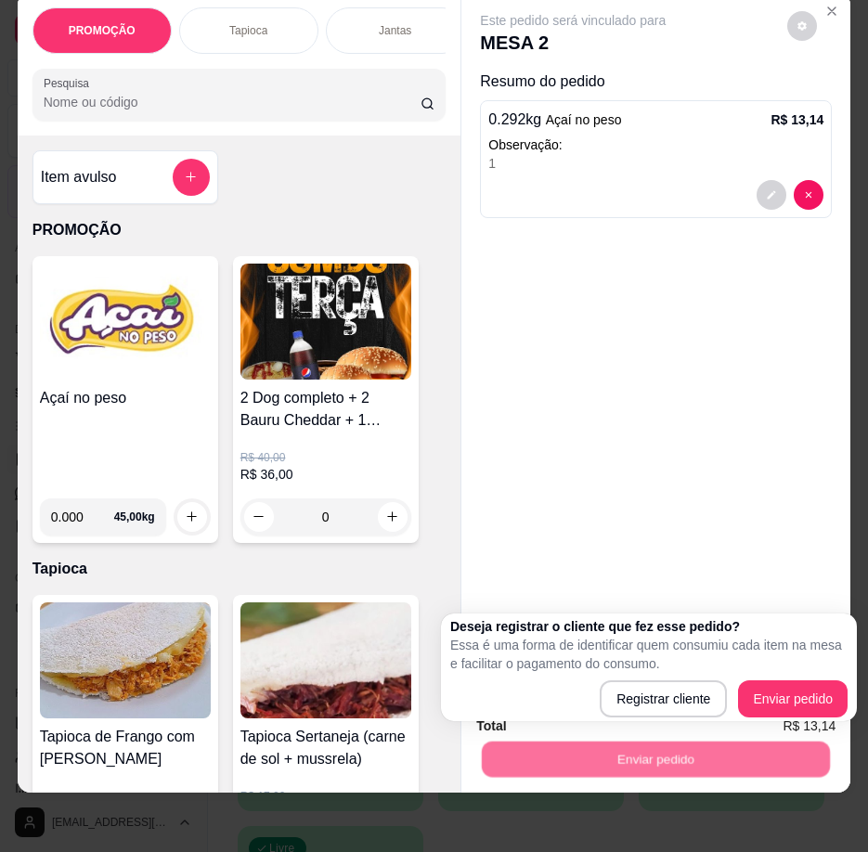 The height and width of the screenshot is (852, 868). Describe the element at coordinates (326, 474) in the screenshot. I see `p: R$ 36,00` at that location.